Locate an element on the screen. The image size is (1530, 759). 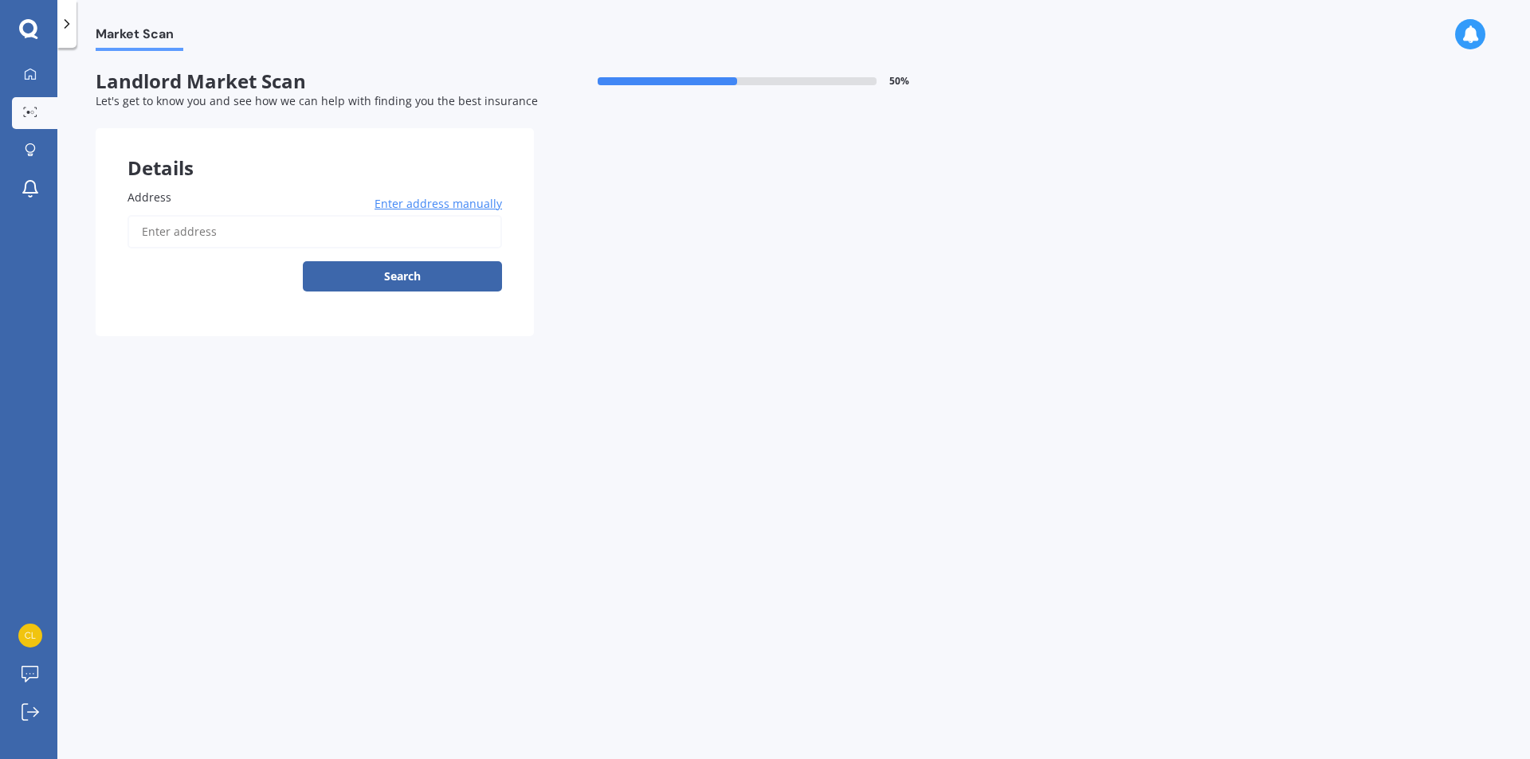
span: Enter address manually is located at coordinates (438, 204).